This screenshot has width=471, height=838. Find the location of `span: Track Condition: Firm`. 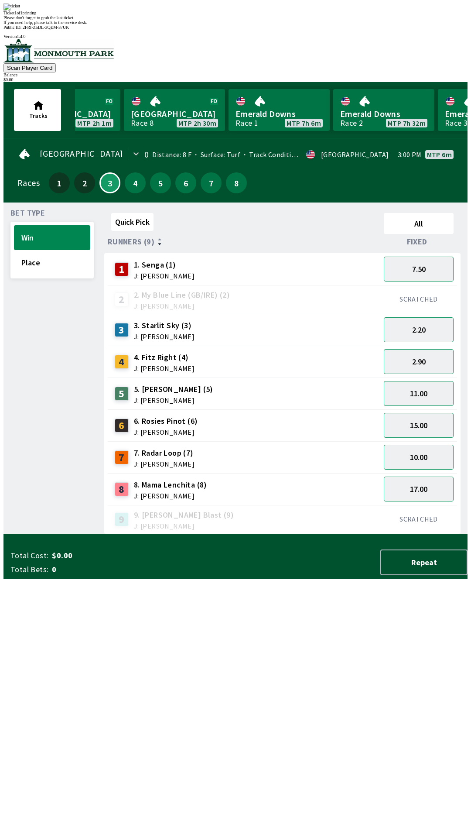

span: Track Condition: Firm is located at coordinates (279, 155).